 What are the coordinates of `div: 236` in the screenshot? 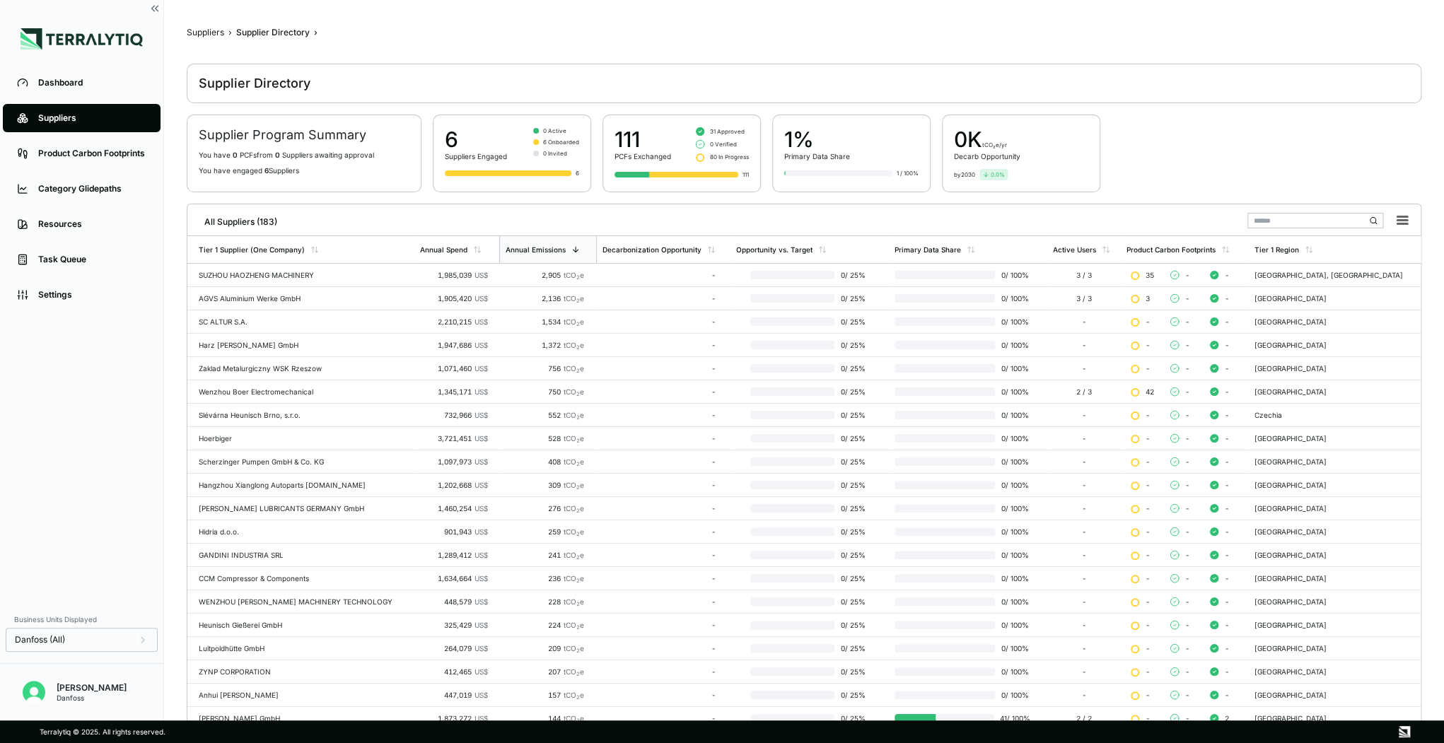 It's located at (544, 578).